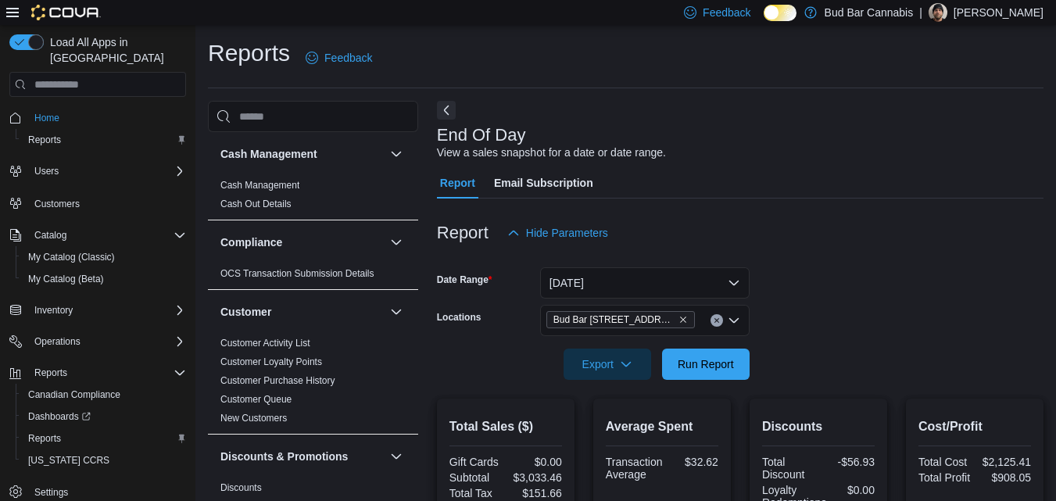 Image resolution: width=1056 pixels, height=501 pixels. I want to click on div: $908.05, so click(1005, 478).